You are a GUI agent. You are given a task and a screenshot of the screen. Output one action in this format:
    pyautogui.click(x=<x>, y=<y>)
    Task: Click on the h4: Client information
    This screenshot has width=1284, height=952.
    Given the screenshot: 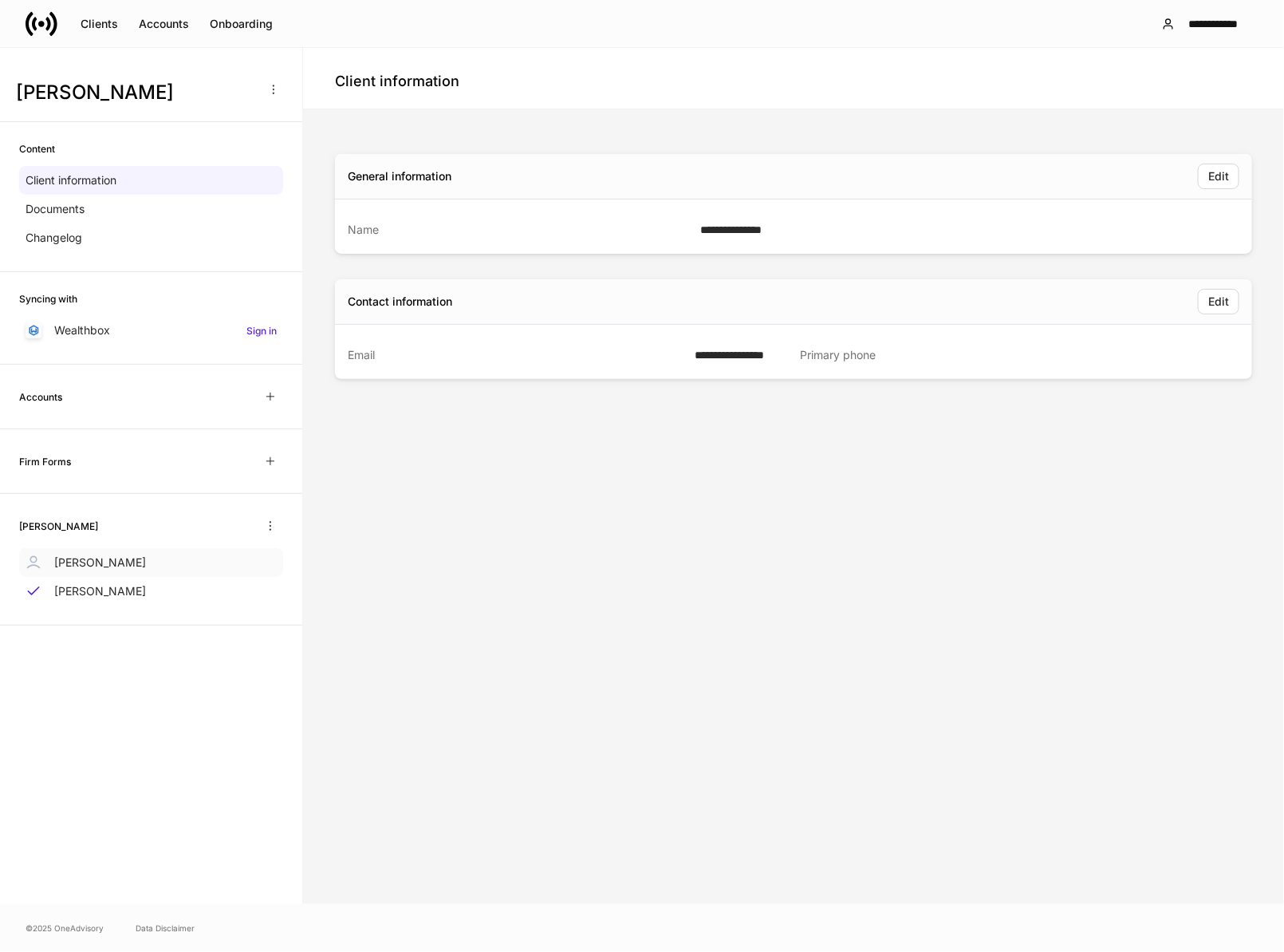 What is the action you would take?
    pyautogui.click(x=397, y=82)
    